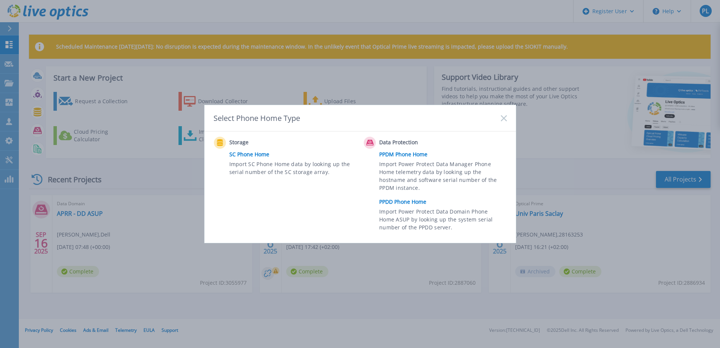  What do you see at coordinates (445, 154) in the screenshot?
I see `a: PPDM Phone Home` at bounding box center [445, 154].